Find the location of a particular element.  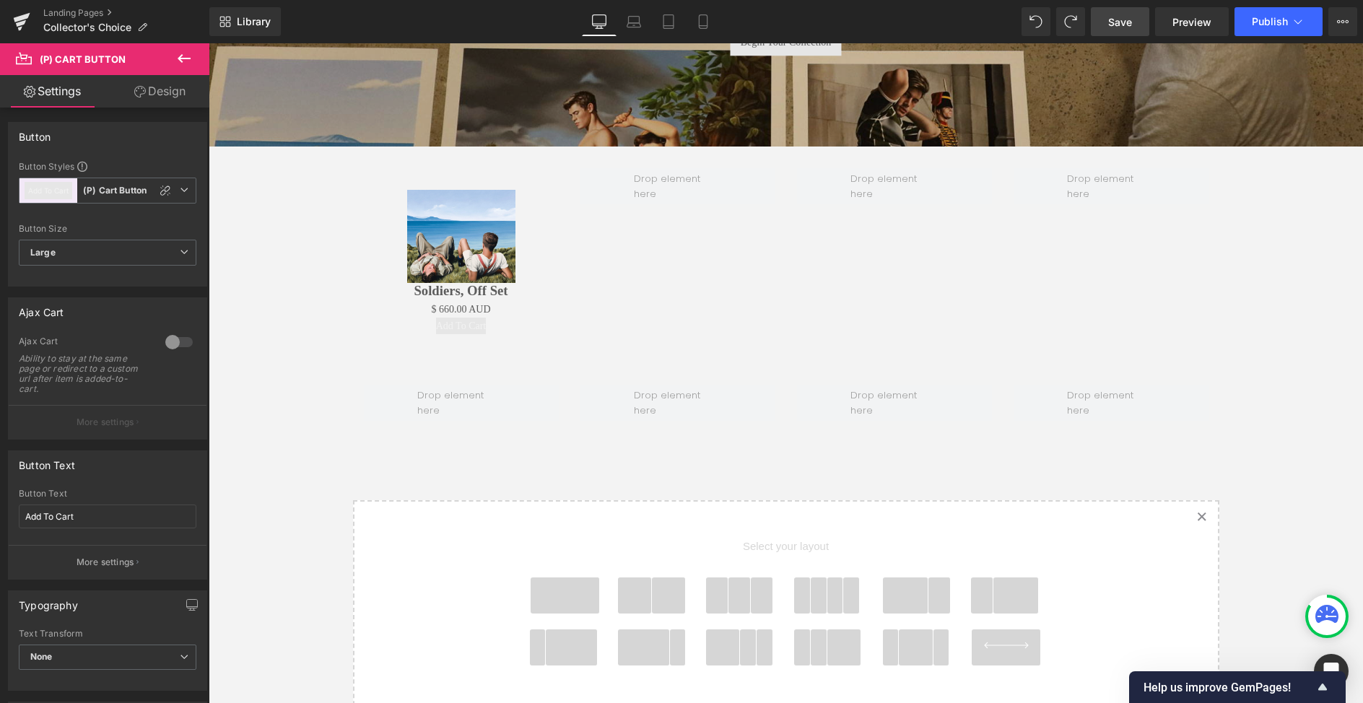

span: (P) Cart Button is located at coordinates (82, 59).